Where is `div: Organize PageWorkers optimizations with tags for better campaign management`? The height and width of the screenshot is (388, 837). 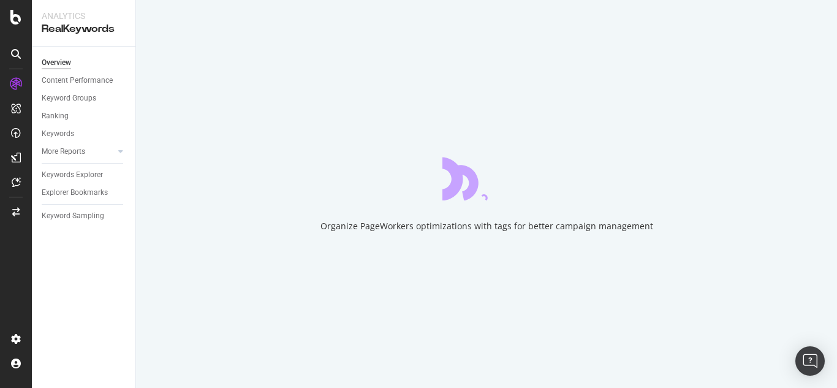
div: Organize PageWorkers optimizations with tags for better campaign management is located at coordinates (486, 226).